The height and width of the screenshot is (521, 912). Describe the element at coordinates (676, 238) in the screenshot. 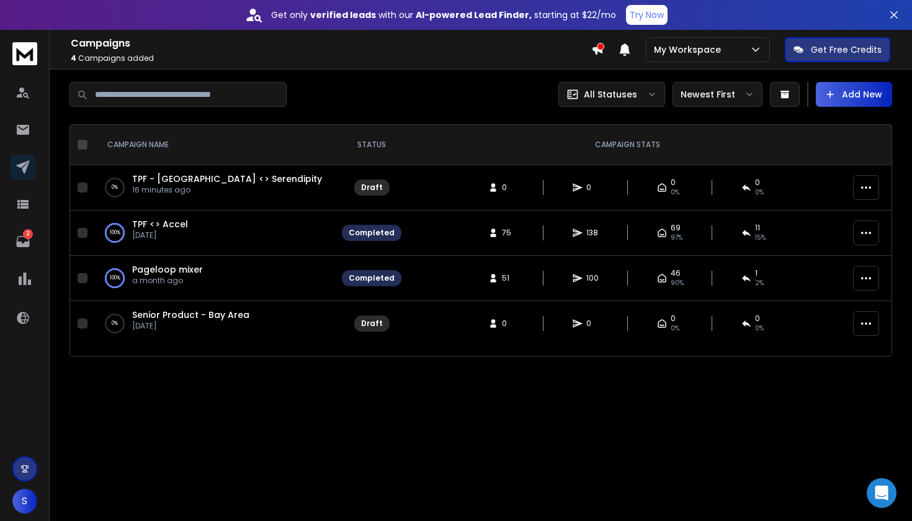

I see `span: 97 %` at that location.